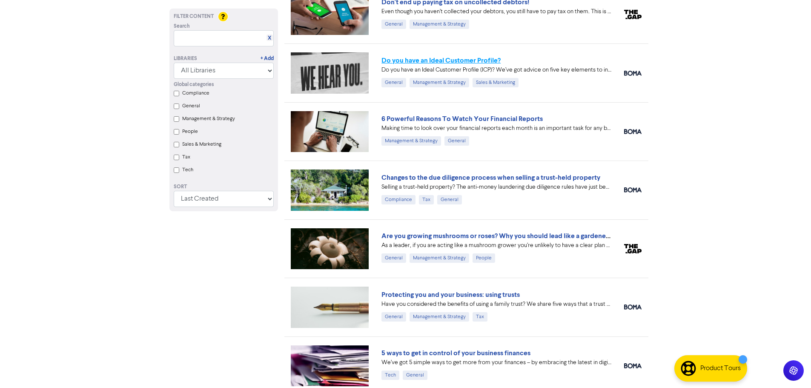  What do you see at coordinates (224, 17) in the screenshot?
I see `div: Filter Content` at bounding box center [224, 17].